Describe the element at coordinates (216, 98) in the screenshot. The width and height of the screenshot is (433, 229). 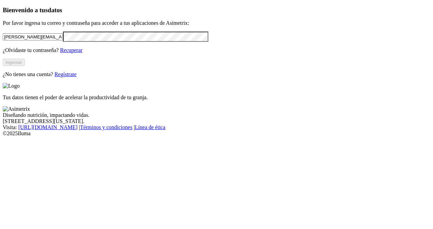
I see `p: Tus datos tienen el poder de acelerar la productividad de tu granja.` at that location.